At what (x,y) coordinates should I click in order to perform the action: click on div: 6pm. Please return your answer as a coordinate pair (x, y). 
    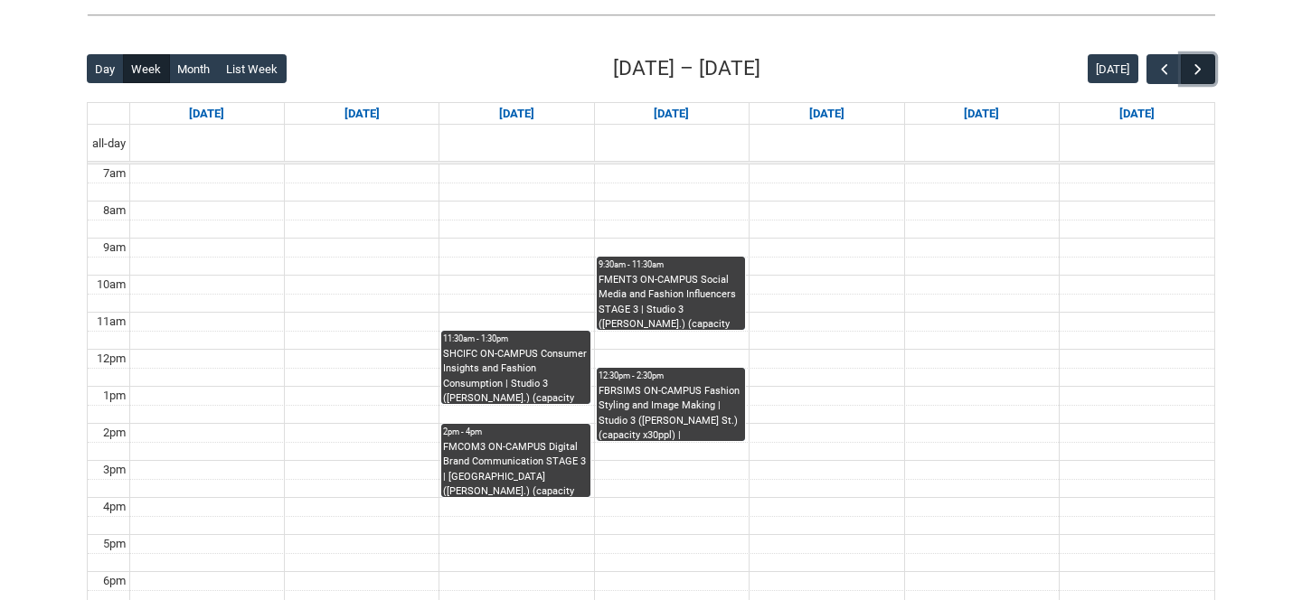
    Looking at the image, I should click on (114, 581).